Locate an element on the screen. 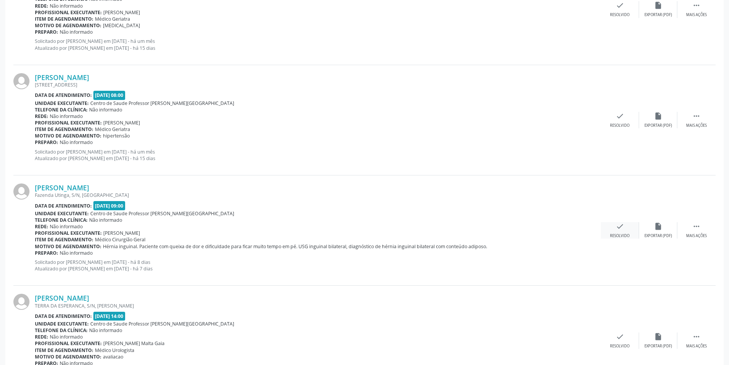 The image size is (729, 365). span: avaliacao is located at coordinates (113, 356).